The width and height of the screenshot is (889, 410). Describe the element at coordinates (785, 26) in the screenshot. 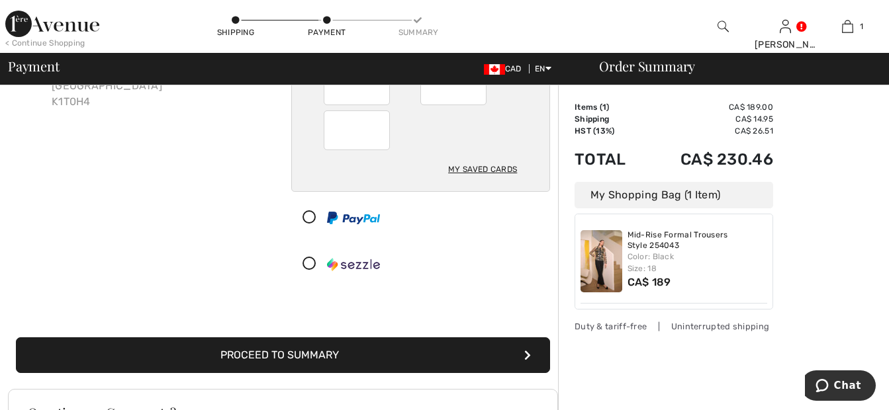

I see `img: My Info` at that location.